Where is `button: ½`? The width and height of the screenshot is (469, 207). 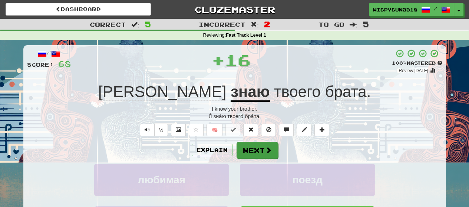
button: ½ is located at coordinates (161, 130).